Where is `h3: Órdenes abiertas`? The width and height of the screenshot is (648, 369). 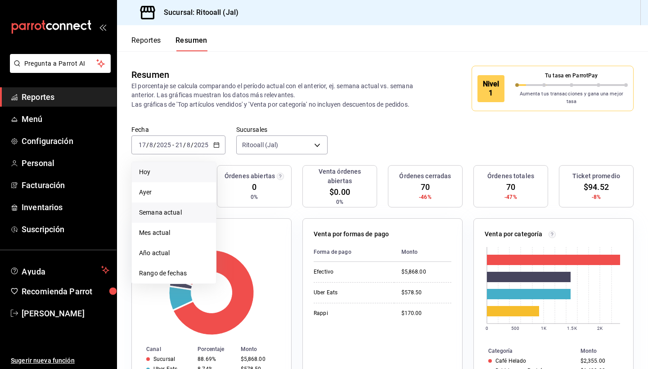 h3: Órdenes abiertas is located at coordinates (250, 176).